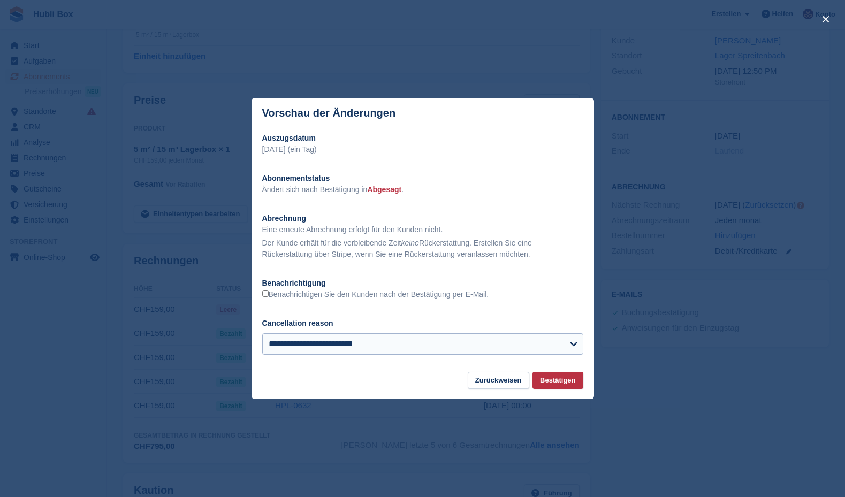 The image size is (845, 497). What do you see at coordinates (266, 294) in the screenshot?
I see `input: Benachrichtigen Sie den Kunden nach der Bestätigung per E-Mail.` at bounding box center [266, 294].